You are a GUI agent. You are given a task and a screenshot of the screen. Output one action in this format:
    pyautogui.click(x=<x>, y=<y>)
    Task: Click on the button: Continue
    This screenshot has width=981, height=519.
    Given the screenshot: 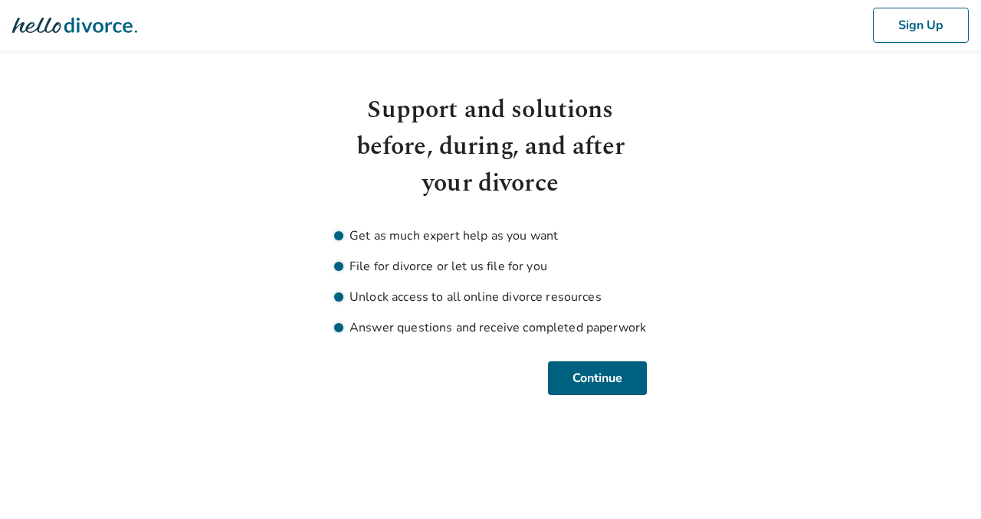 What is the action you would take?
    pyautogui.click(x=597, y=378)
    